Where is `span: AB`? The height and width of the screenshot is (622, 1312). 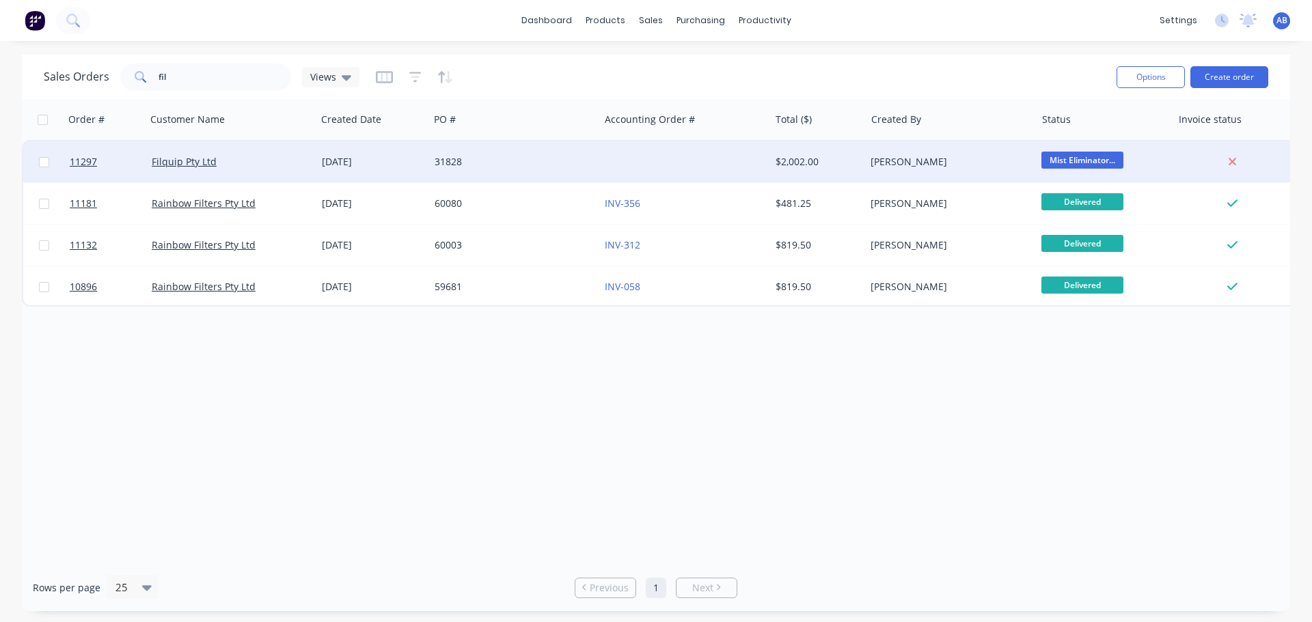
span: AB is located at coordinates (1282, 20).